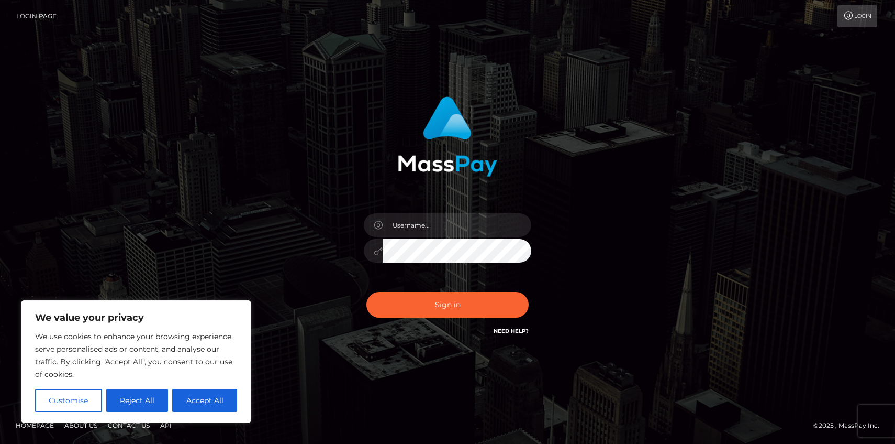 This screenshot has width=895, height=444. I want to click on a: Login, so click(858, 16).